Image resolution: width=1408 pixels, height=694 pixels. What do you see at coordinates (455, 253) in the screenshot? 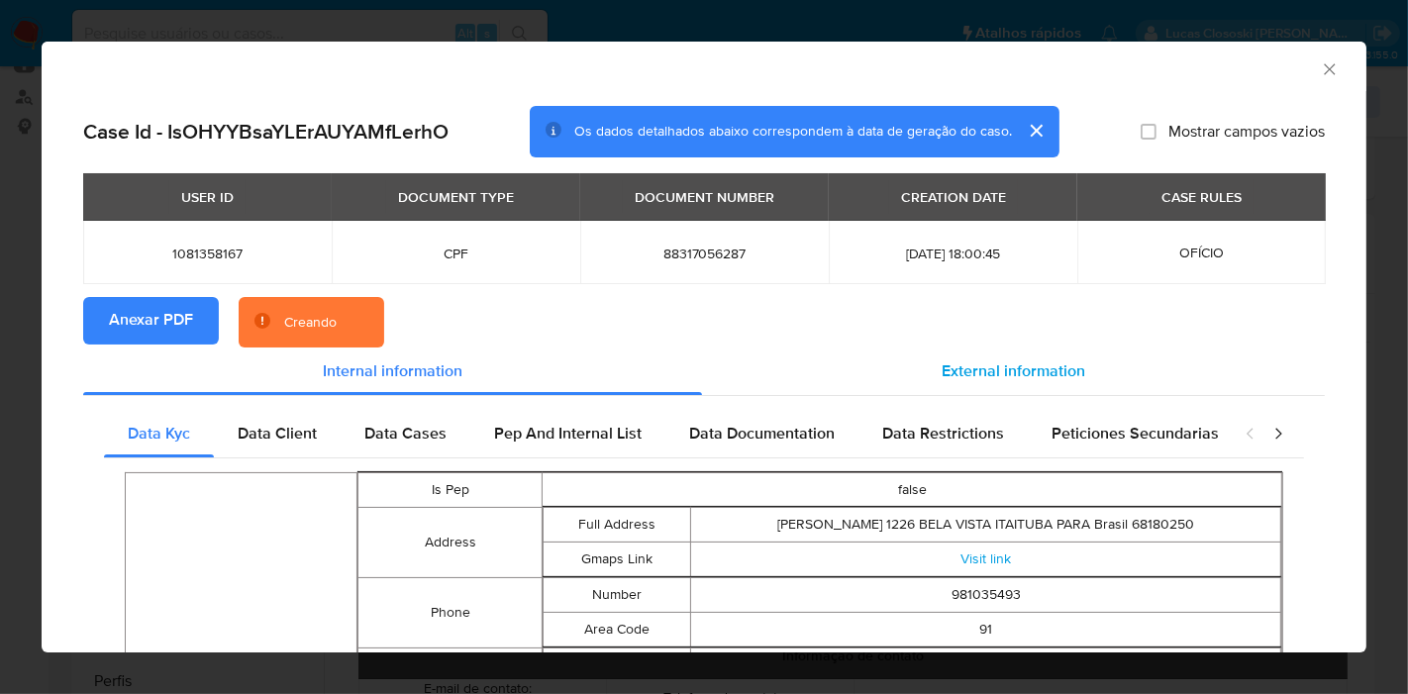
I see `span: CPF` at bounding box center [455, 253].